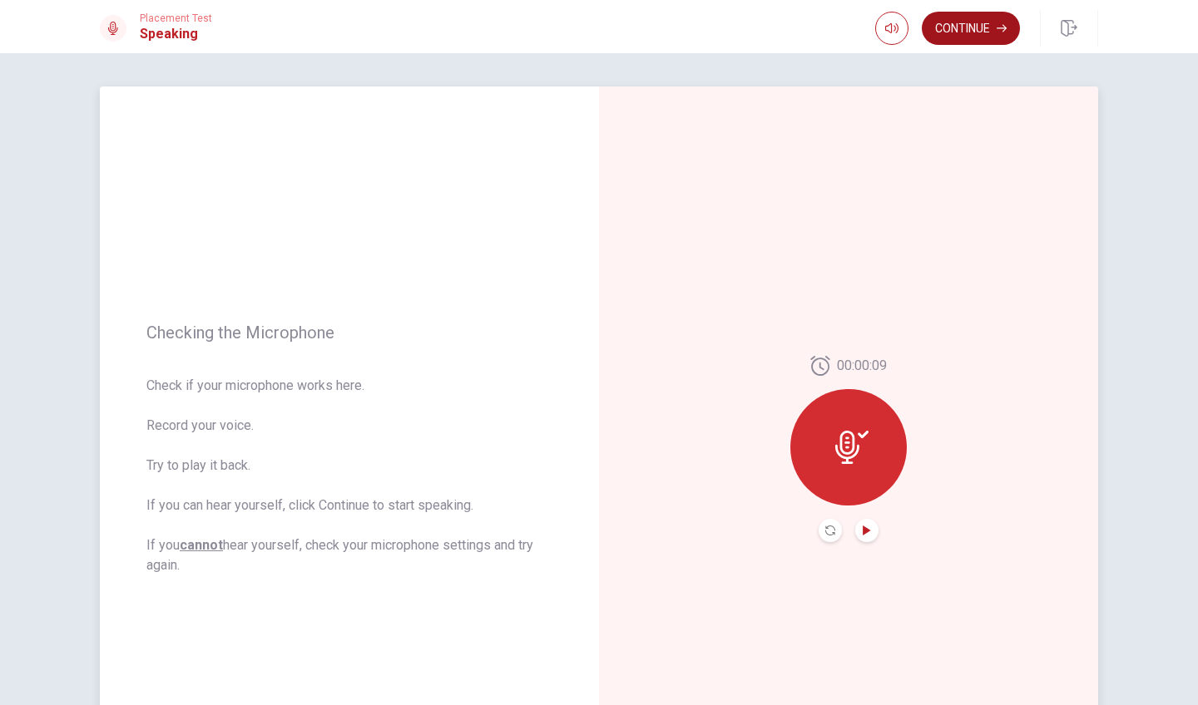 Image resolution: width=1198 pixels, height=705 pixels. Describe the element at coordinates (862, 366) in the screenshot. I see `span: 00:00:09` at that location.